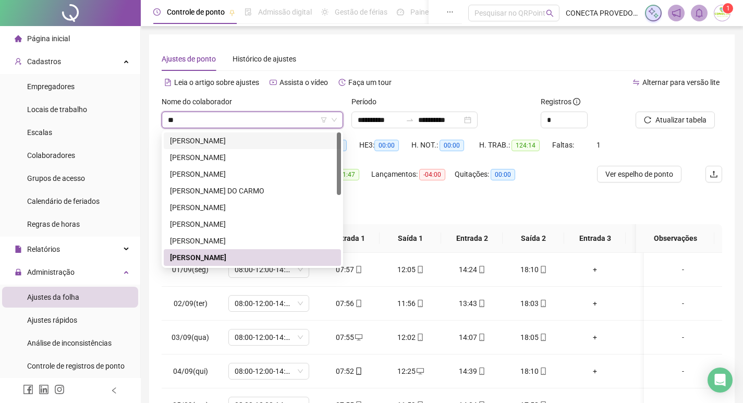 This screenshot has height=403, width=743. What do you see at coordinates (450, 12) in the screenshot?
I see `span: ellipsis` at bounding box center [450, 12].